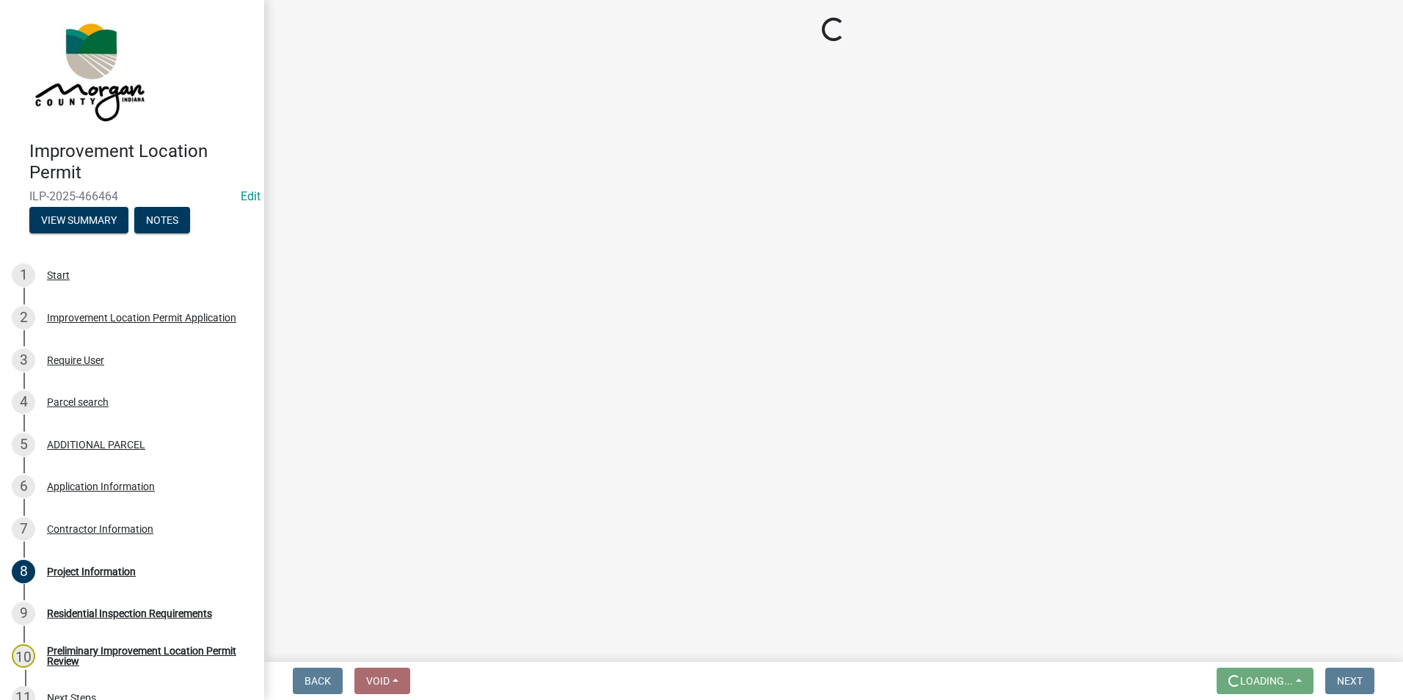 The image size is (1403, 700). Describe the element at coordinates (378, 681) in the screenshot. I see `span: Void` at that location.